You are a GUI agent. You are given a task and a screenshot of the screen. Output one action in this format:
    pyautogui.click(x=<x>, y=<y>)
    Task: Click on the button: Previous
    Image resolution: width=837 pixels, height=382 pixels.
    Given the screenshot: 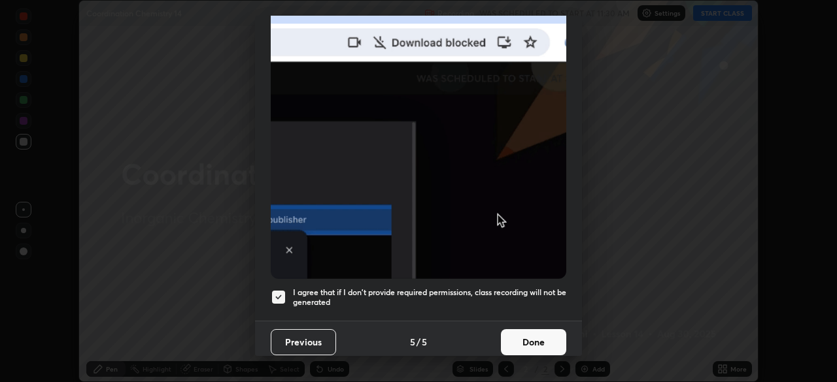 What is the action you would take?
    pyautogui.click(x=303, y=343)
    